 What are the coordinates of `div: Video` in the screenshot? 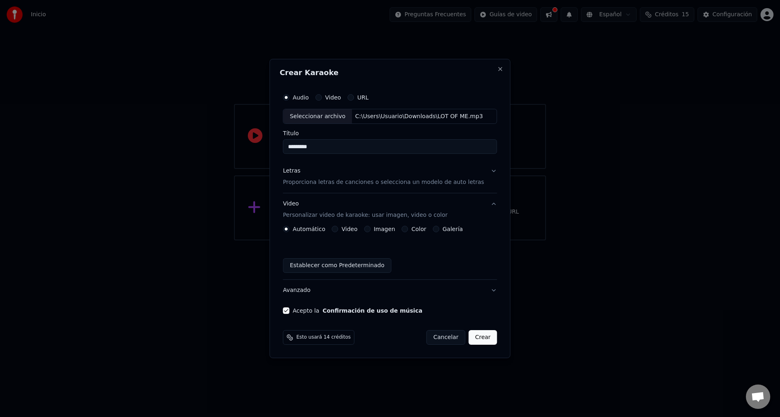 It's located at (365, 210).